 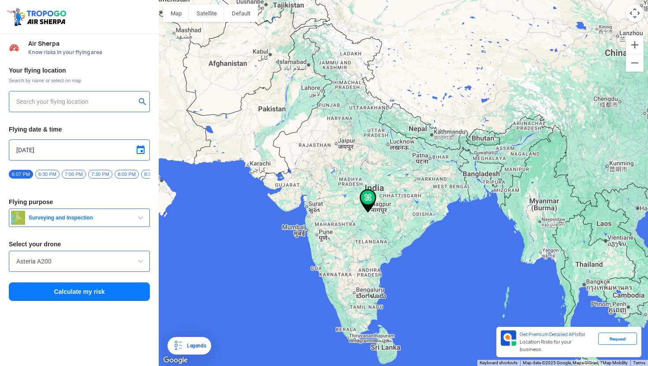 I want to click on div: Legends, so click(x=194, y=346).